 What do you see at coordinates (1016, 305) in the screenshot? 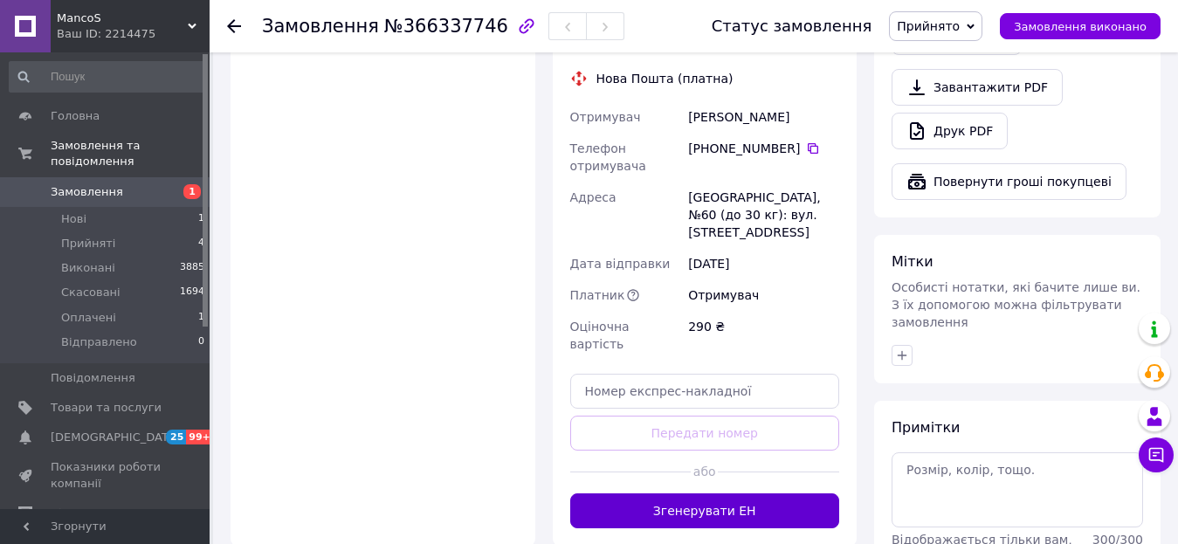
I see `span: Особисті нотатки, які бачите лише ви. З їх допомогою можна фільтрувати замовлення` at bounding box center [1016, 305].